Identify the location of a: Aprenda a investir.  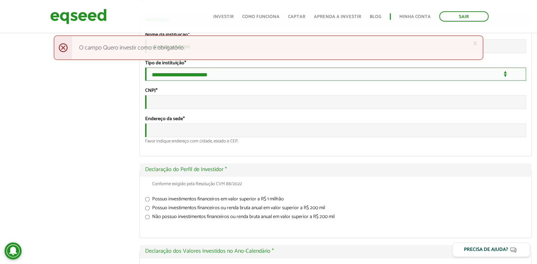
(337, 17).